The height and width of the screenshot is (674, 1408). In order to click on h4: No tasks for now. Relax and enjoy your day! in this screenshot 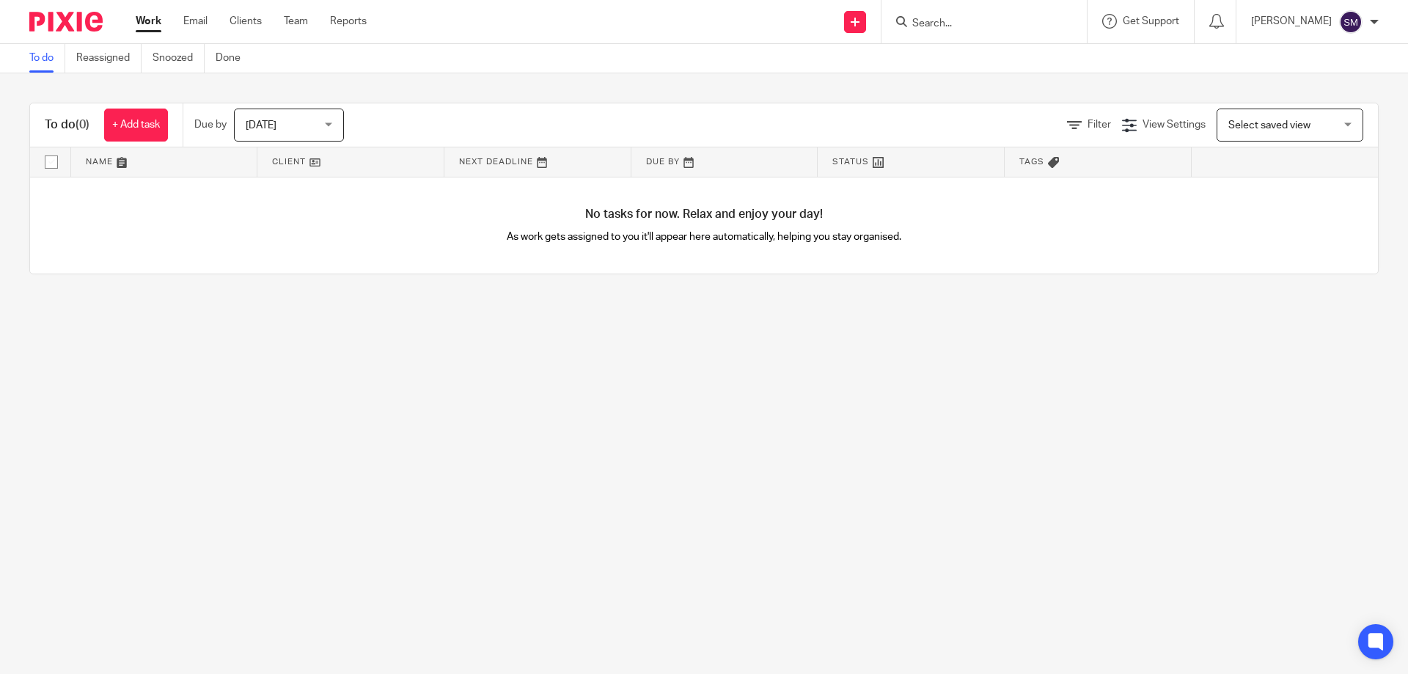, I will do `click(704, 214)`.